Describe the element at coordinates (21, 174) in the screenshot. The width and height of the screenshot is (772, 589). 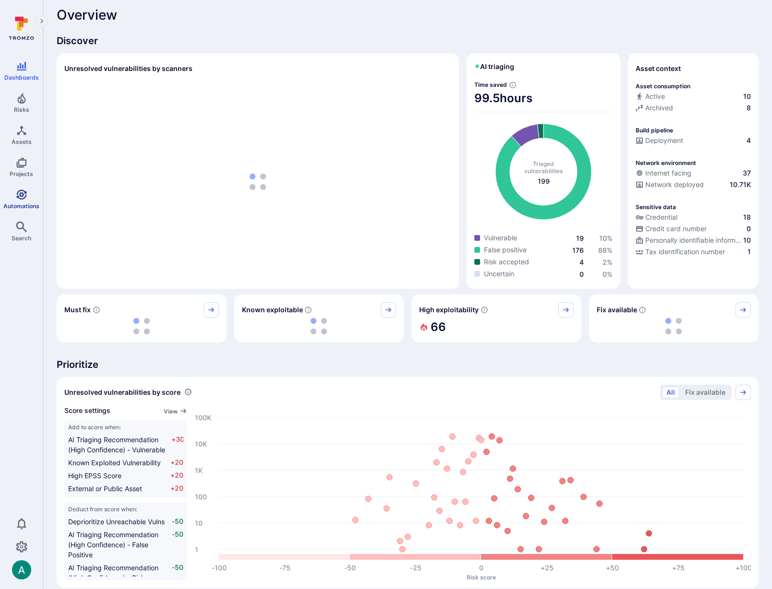
I see `span: Projects` at that location.